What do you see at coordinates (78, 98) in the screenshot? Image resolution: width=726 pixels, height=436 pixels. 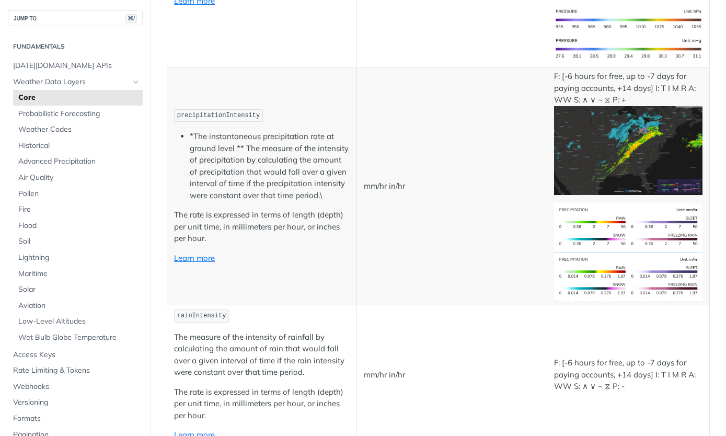 I see `a: Core` at bounding box center [78, 98].